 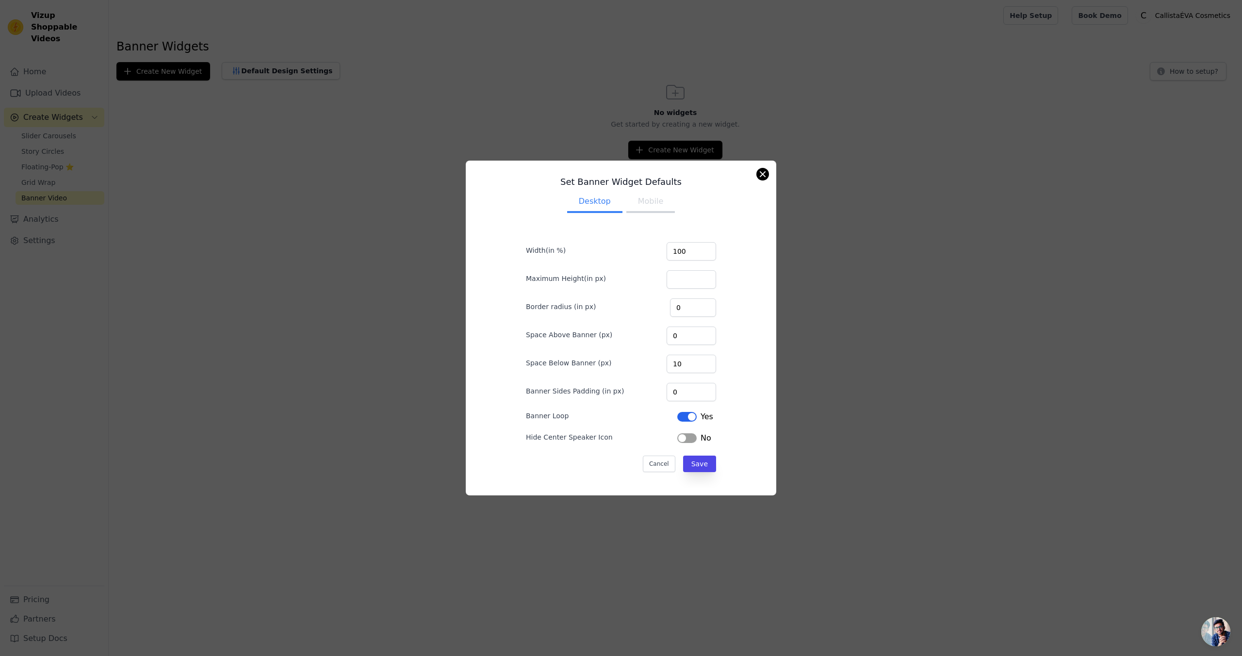 I want to click on button: Mobile, so click(x=651, y=202).